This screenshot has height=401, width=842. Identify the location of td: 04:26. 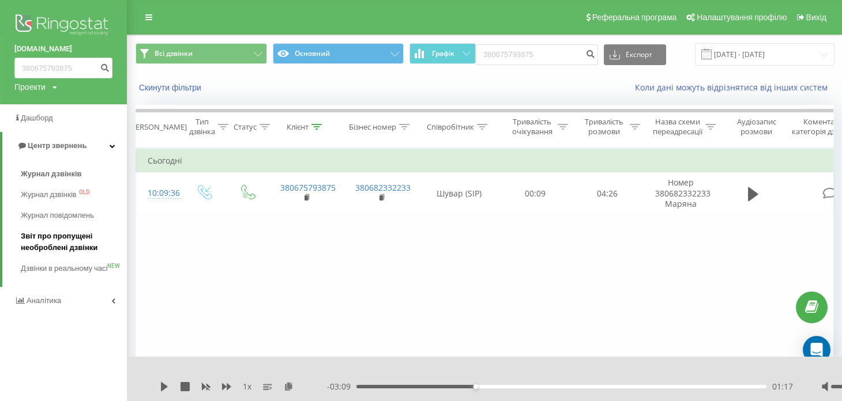
(607, 194).